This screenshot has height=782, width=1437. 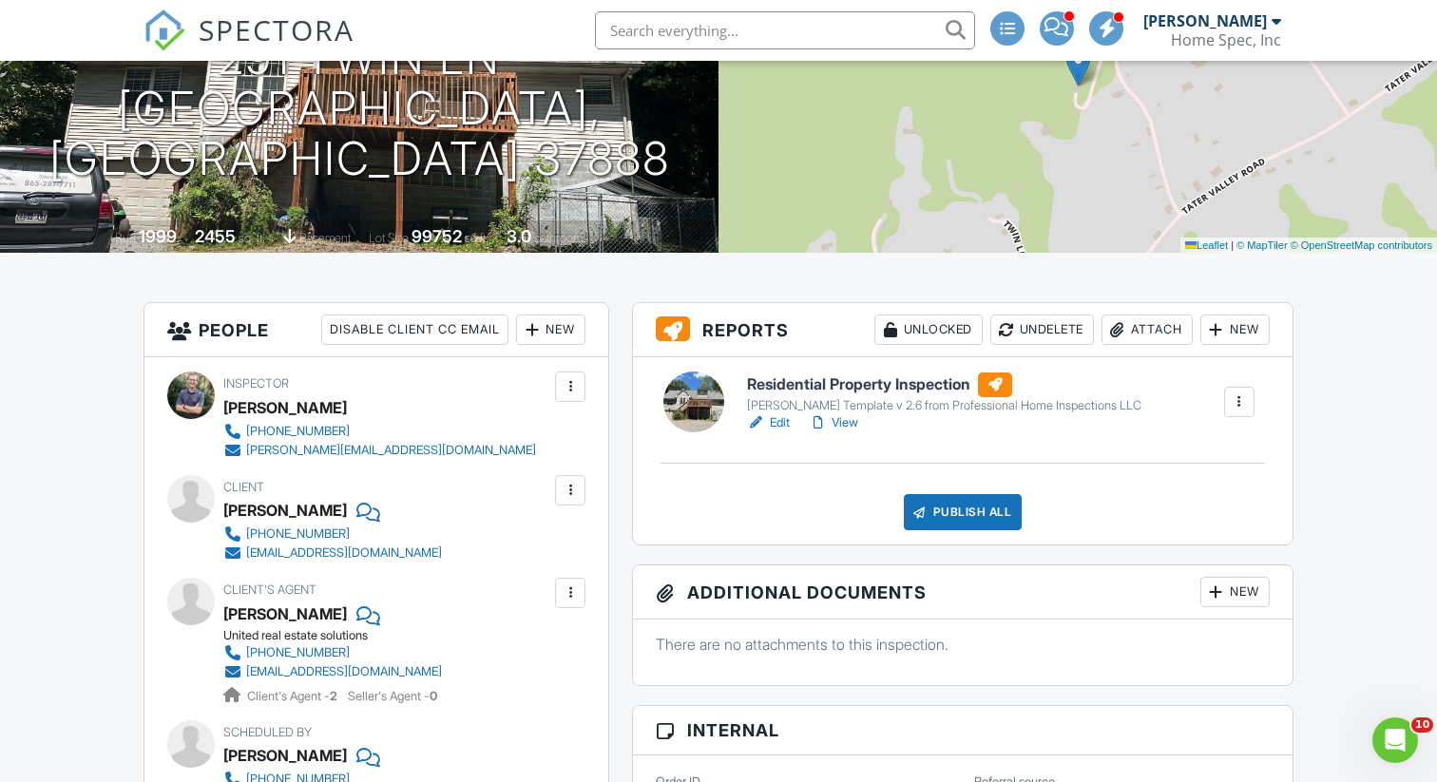 What do you see at coordinates (325, 238) in the screenshot?
I see `span: basement` at bounding box center [325, 238].